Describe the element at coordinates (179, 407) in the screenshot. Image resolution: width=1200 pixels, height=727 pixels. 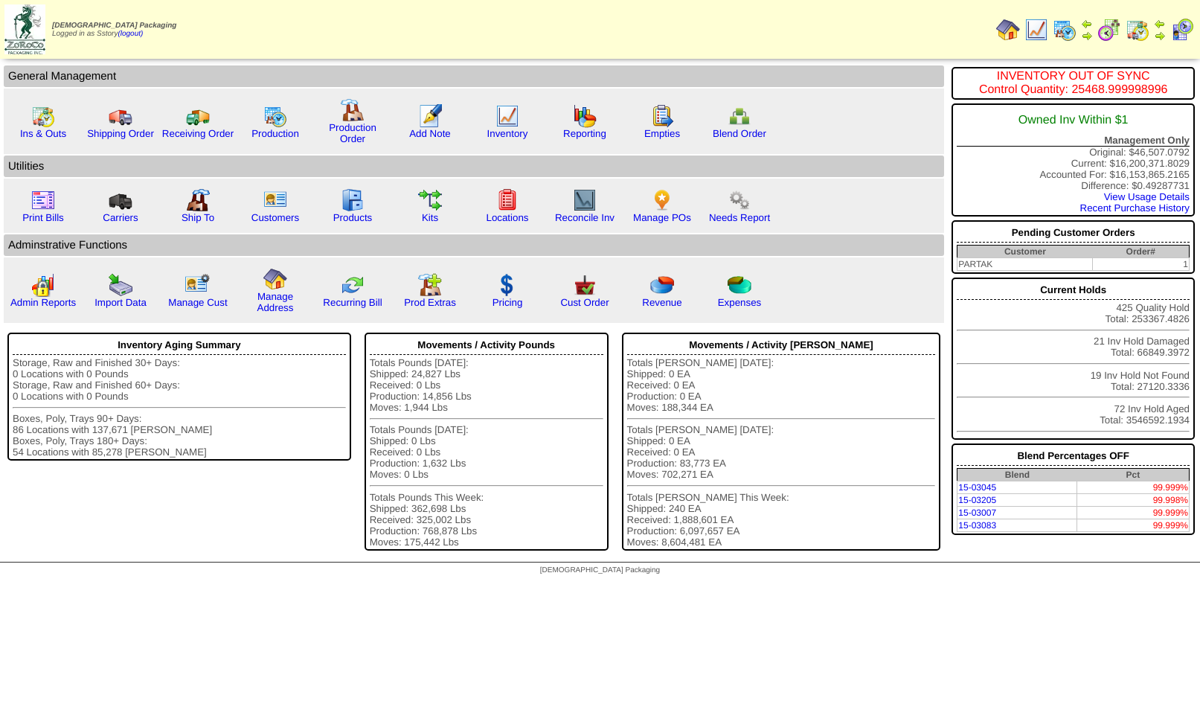
I see `div: Storage, Raw and Finished 30+ Days: 0 Locations with 0 Pounds Storage, Raw and Finished 60+ Days:...` at that location.